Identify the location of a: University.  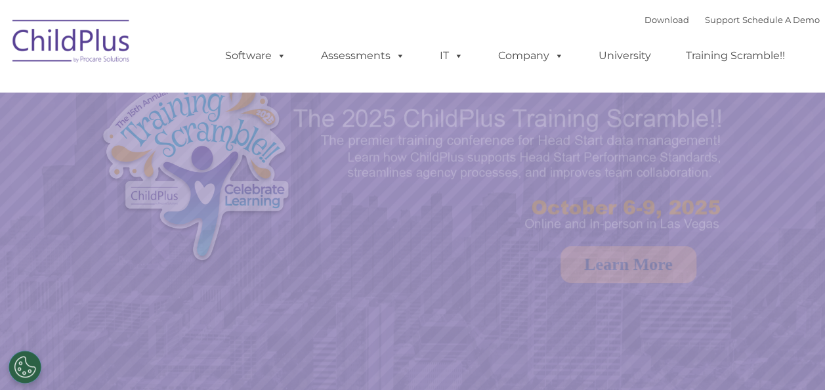
(625, 56).